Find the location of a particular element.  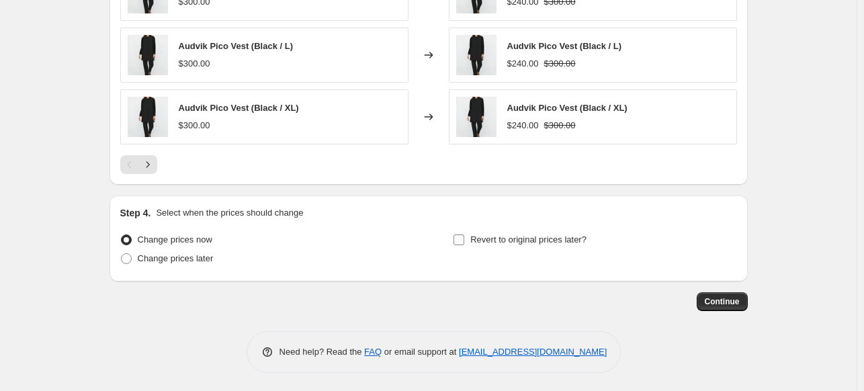

button: Next is located at coordinates (148, 165).